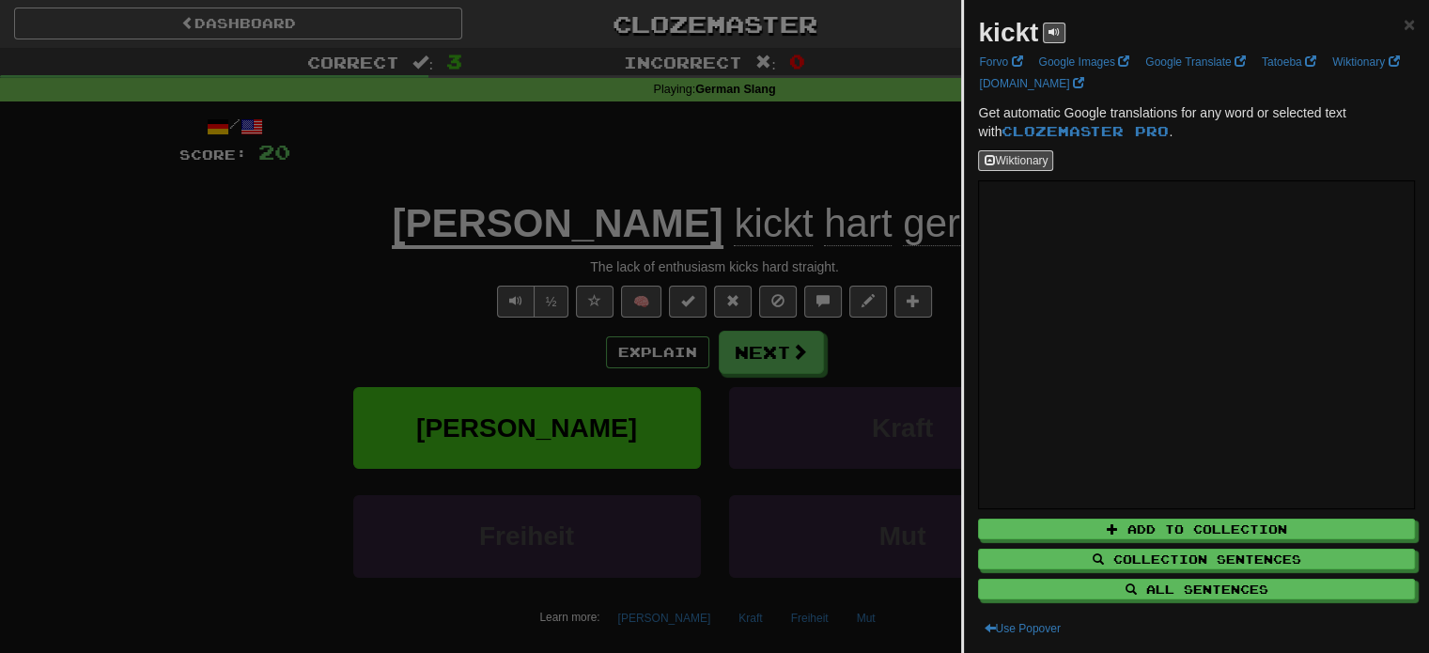 The width and height of the screenshot is (1429, 653). I want to click on strong: kickt, so click(1008, 32).